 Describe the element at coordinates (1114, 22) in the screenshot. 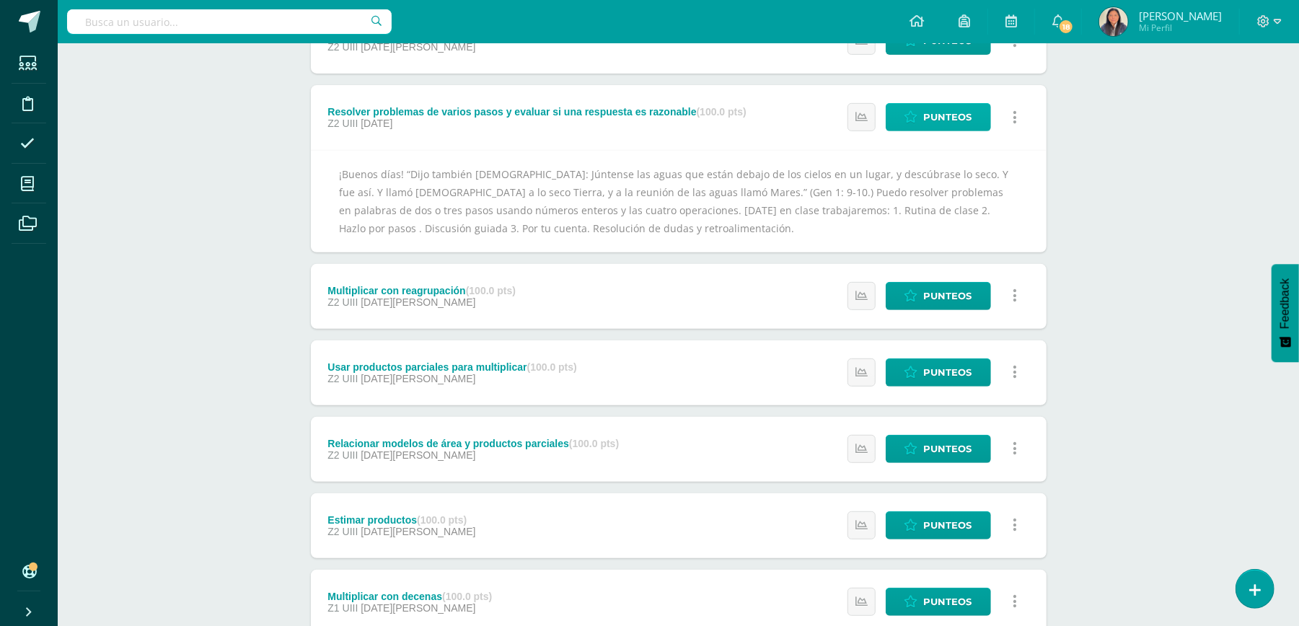

I see `img: 053f0824b320b518b52f6bf93d3dd2bd.png` at that location.